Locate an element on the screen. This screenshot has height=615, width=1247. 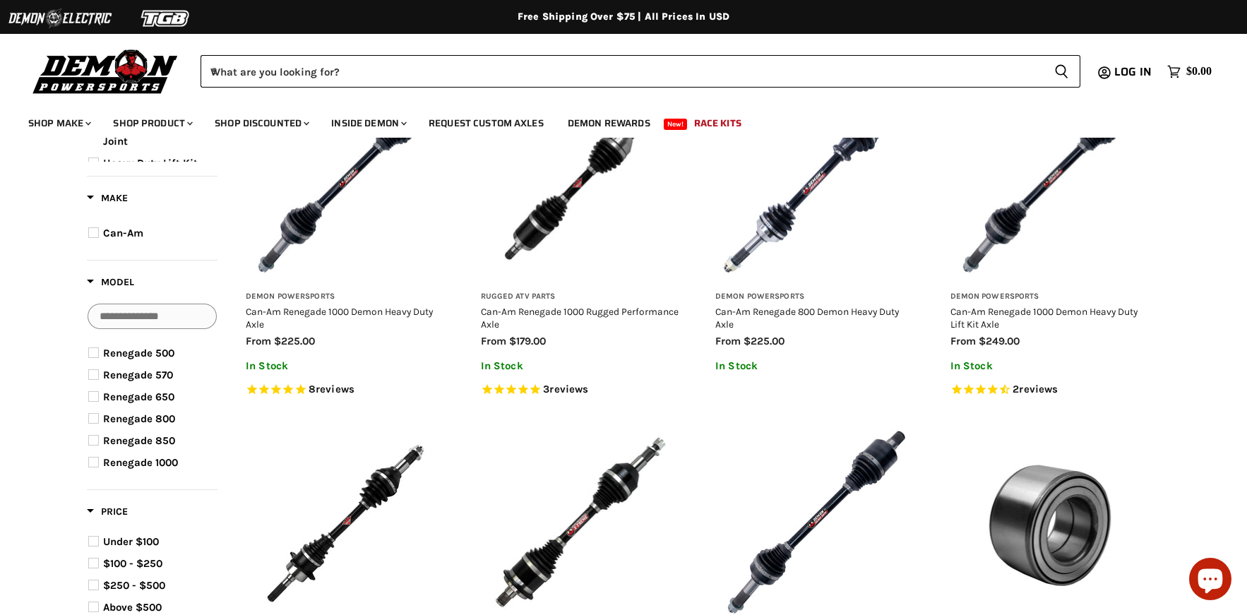
input: When autocomplete results are available use up and down arrows to review and enter to select is located at coordinates (622, 71).